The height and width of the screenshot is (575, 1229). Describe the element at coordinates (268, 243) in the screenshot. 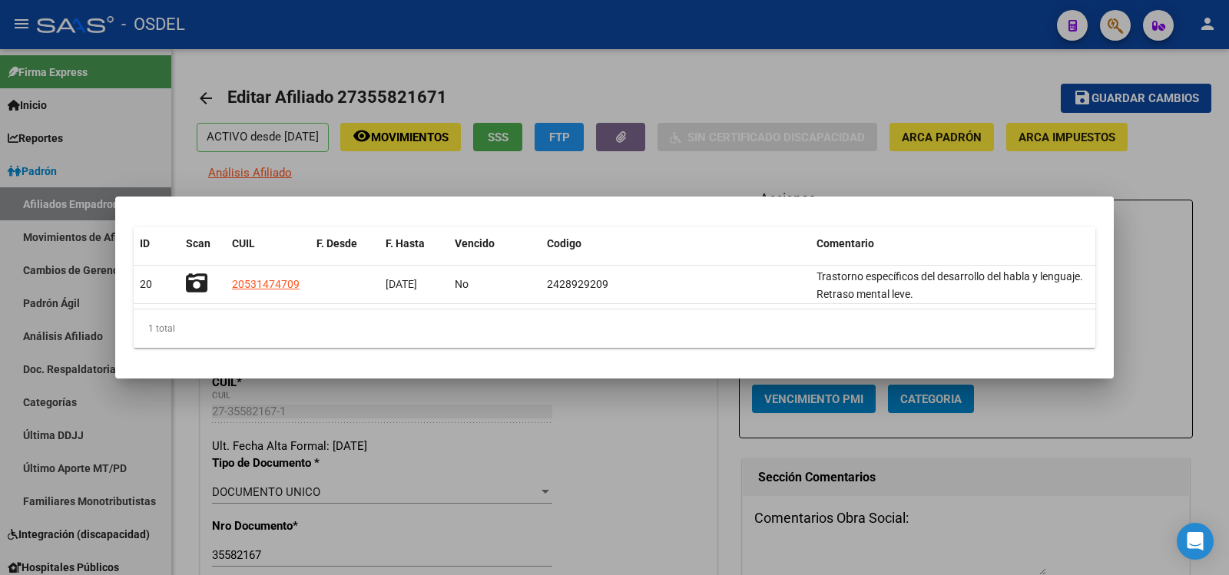

I see `datatable-header-cell: CUIL` at that location.